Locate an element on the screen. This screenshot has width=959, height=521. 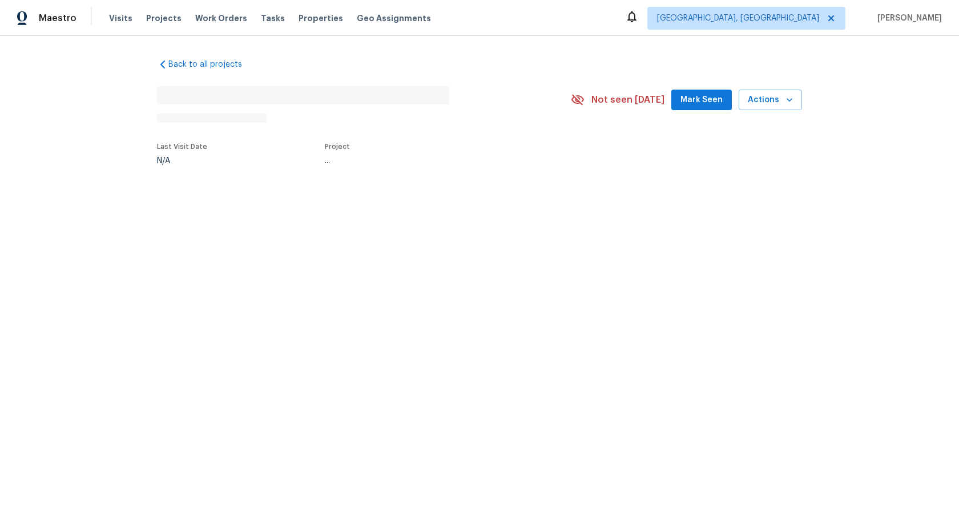
span: Mark Seen is located at coordinates (701, 100).